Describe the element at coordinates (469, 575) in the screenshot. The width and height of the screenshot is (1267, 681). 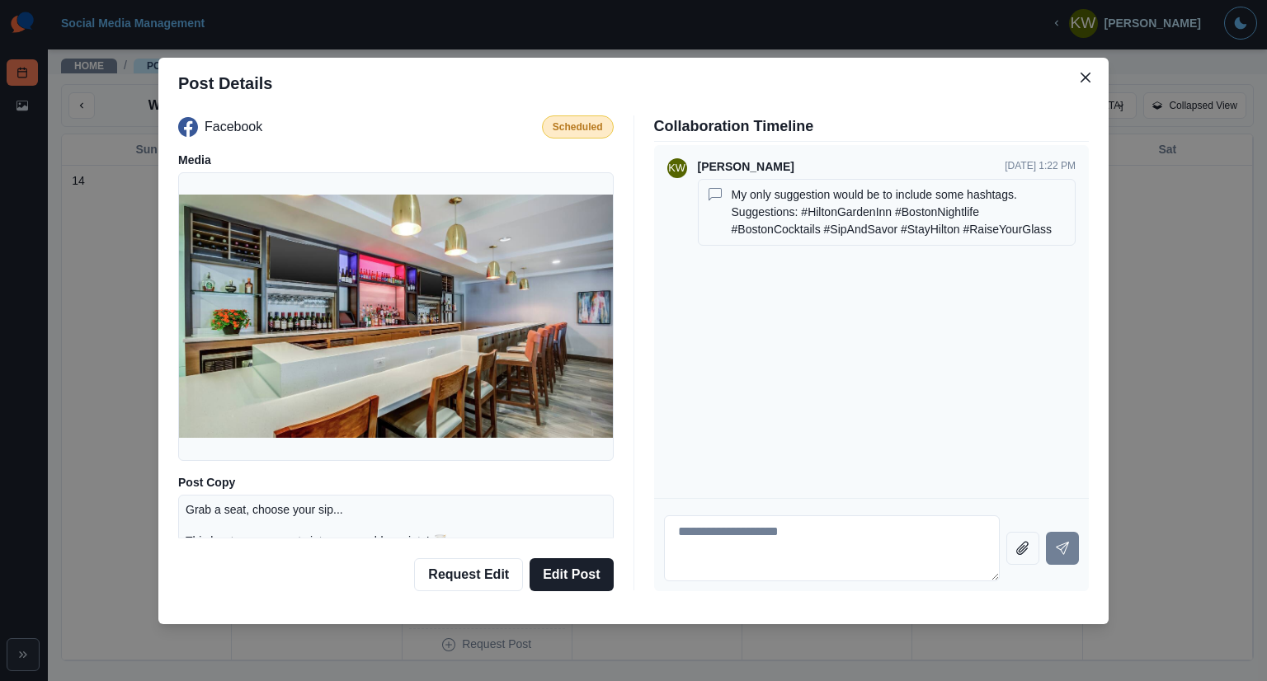
I see `button: Request Edit` at that location.